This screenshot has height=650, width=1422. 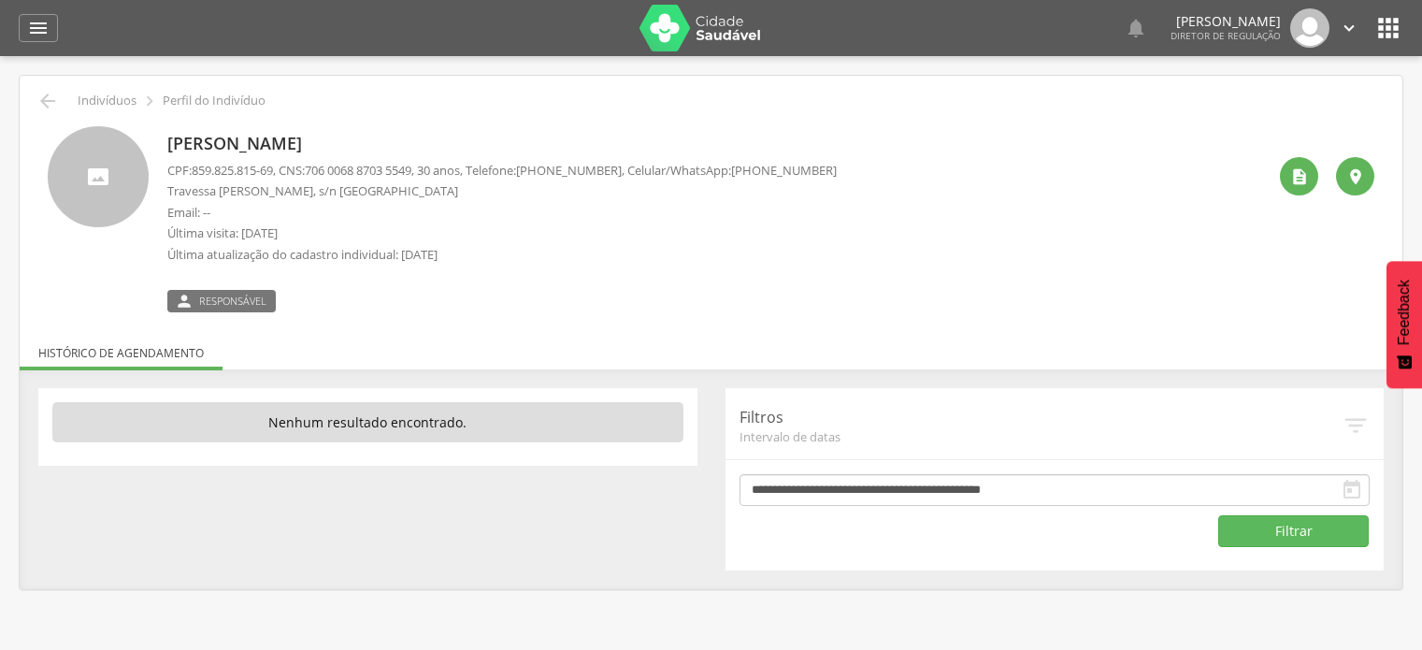 What do you see at coordinates (358, 170) in the screenshot?
I see `span: 706 0068 8703 5549` at bounding box center [358, 170].